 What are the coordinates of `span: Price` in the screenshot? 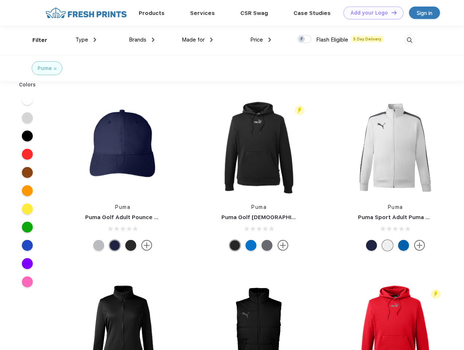 It's located at (256, 40).